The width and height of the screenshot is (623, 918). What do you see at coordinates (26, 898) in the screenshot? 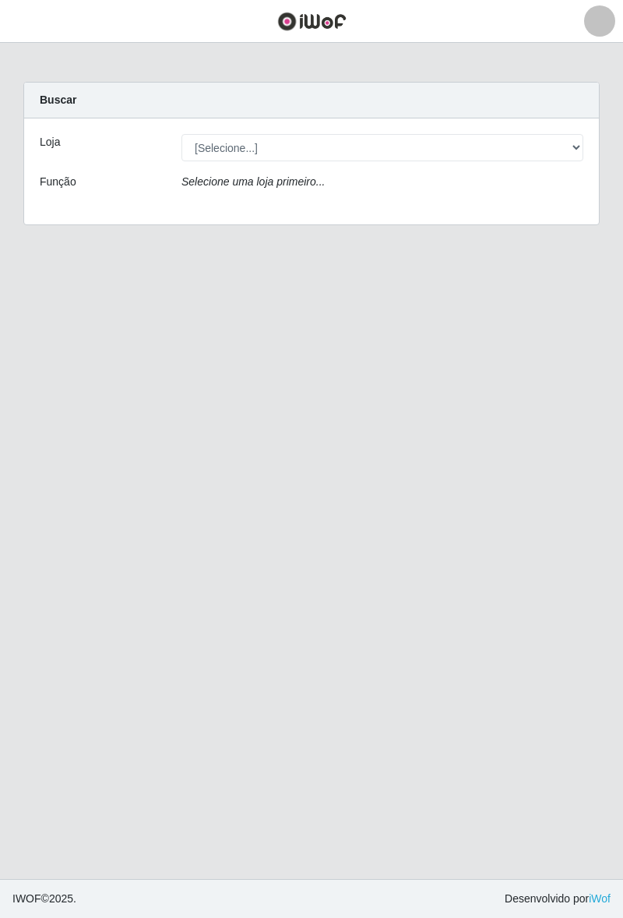
I see `span: IWOF` at bounding box center [26, 898].